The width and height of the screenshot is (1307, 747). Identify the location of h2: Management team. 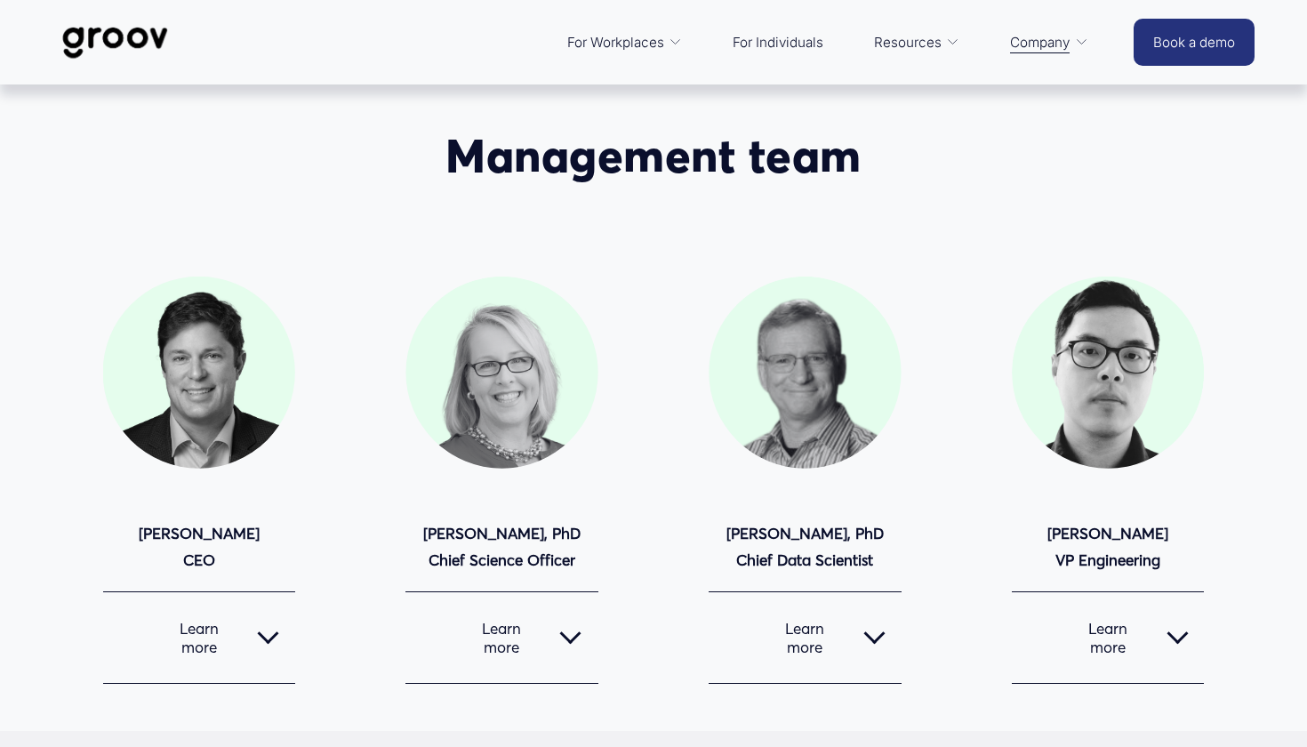
(654, 156).